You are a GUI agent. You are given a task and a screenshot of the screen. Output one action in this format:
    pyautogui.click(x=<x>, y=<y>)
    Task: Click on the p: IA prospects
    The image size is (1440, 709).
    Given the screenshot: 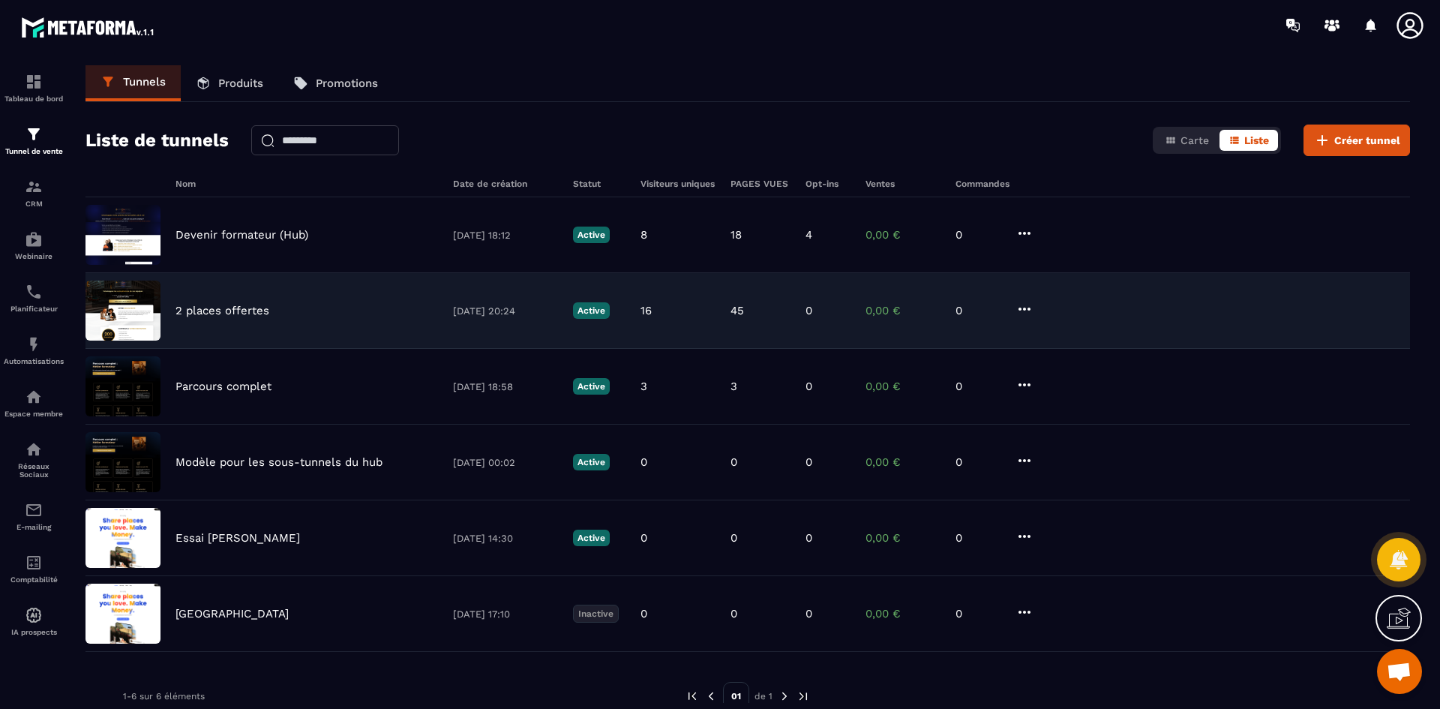 What is the action you would take?
    pyautogui.click(x=34, y=632)
    